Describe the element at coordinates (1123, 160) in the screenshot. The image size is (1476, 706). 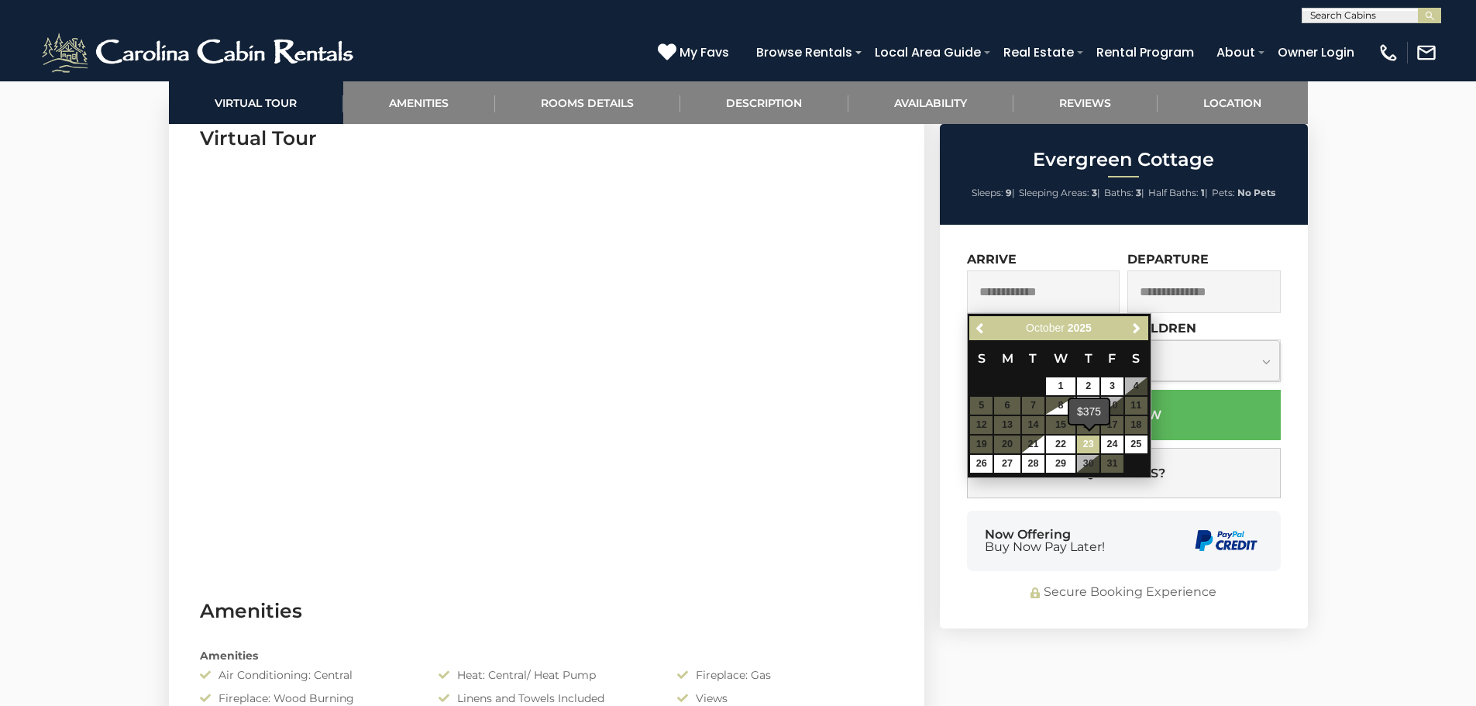
I see `h2: Evergreen Cottage` at that location.